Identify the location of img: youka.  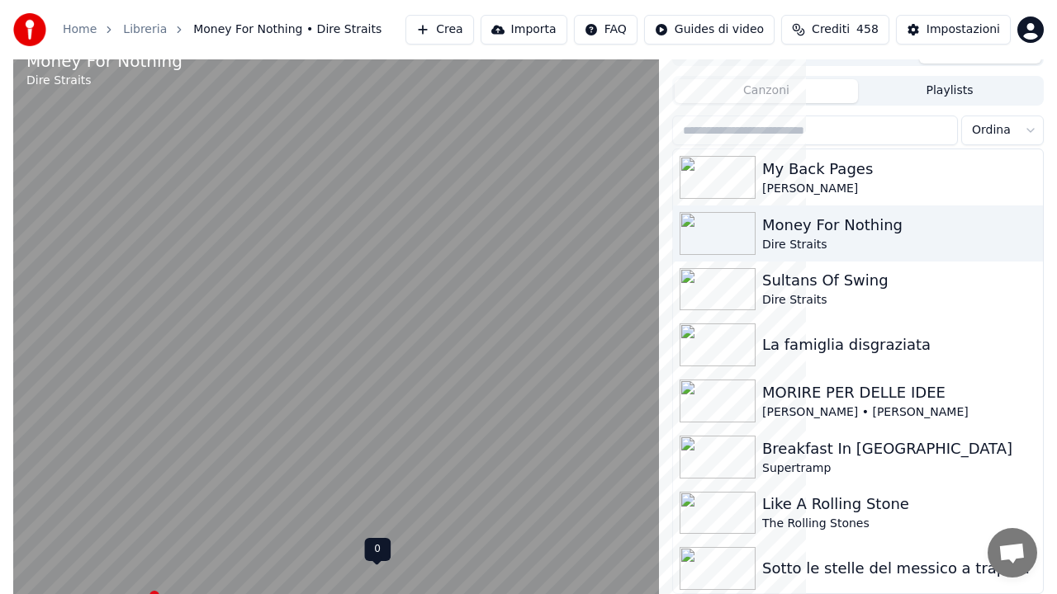
(30, 30).